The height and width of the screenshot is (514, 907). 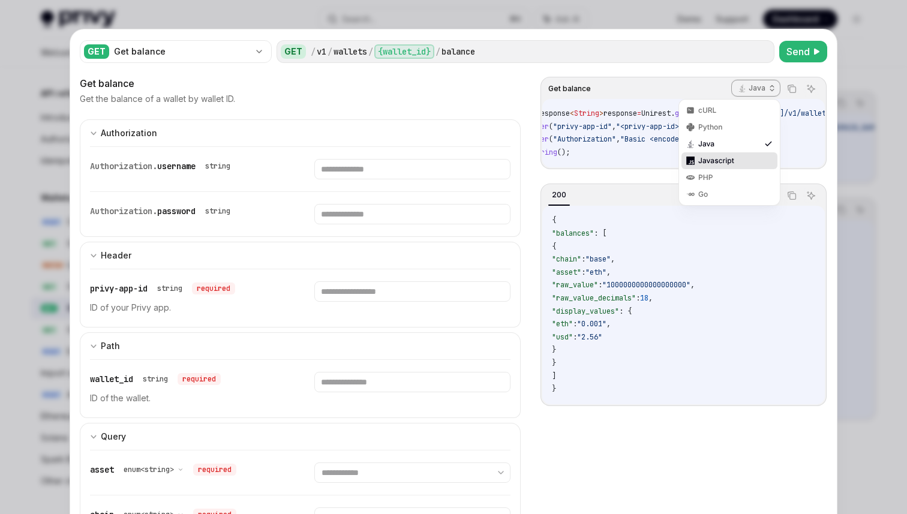 I want to click on button: enum<string>, so click(x=154, y=470).